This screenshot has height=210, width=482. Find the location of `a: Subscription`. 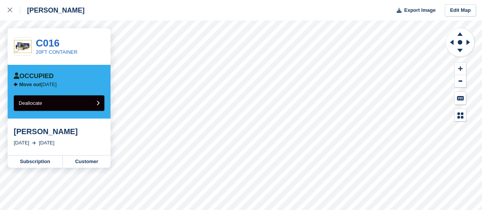

a: Subscription is located at coordinates (35, 161).